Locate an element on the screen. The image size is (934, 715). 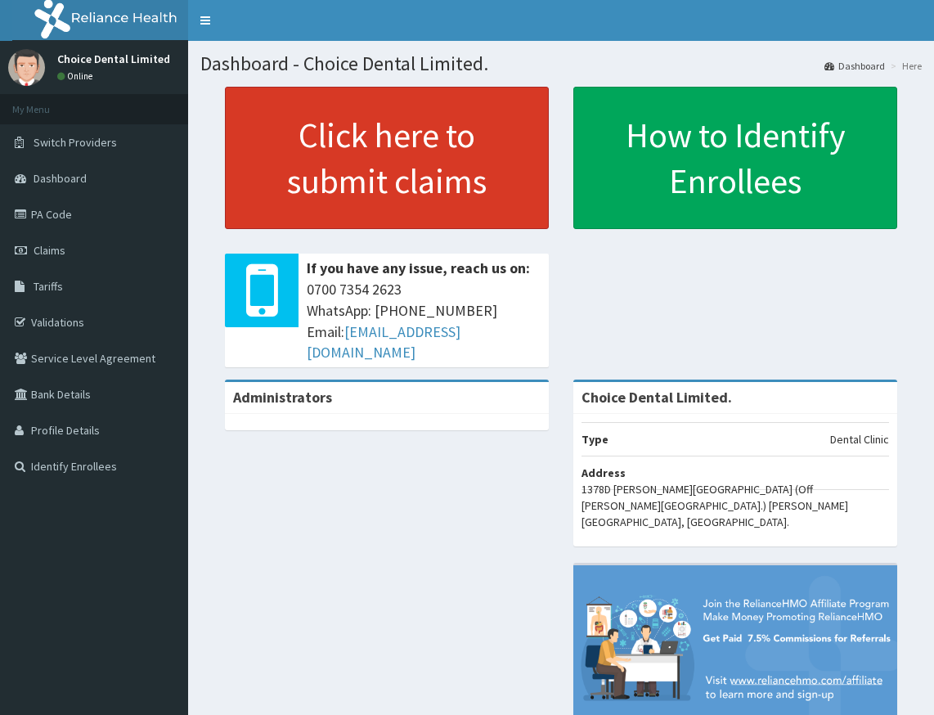
b: Address is located at coordinates (604, 473).